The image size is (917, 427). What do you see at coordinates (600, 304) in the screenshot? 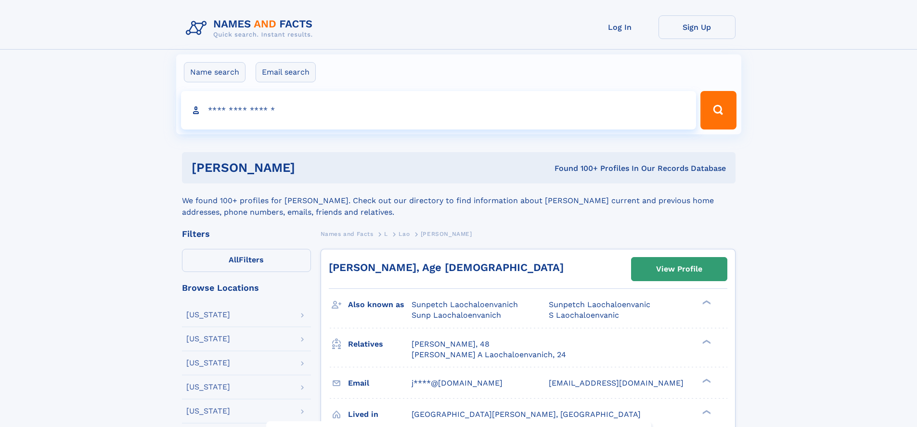
I see `span: Sunpetch Laochaloenvanic` at bounding box center [600, 304].